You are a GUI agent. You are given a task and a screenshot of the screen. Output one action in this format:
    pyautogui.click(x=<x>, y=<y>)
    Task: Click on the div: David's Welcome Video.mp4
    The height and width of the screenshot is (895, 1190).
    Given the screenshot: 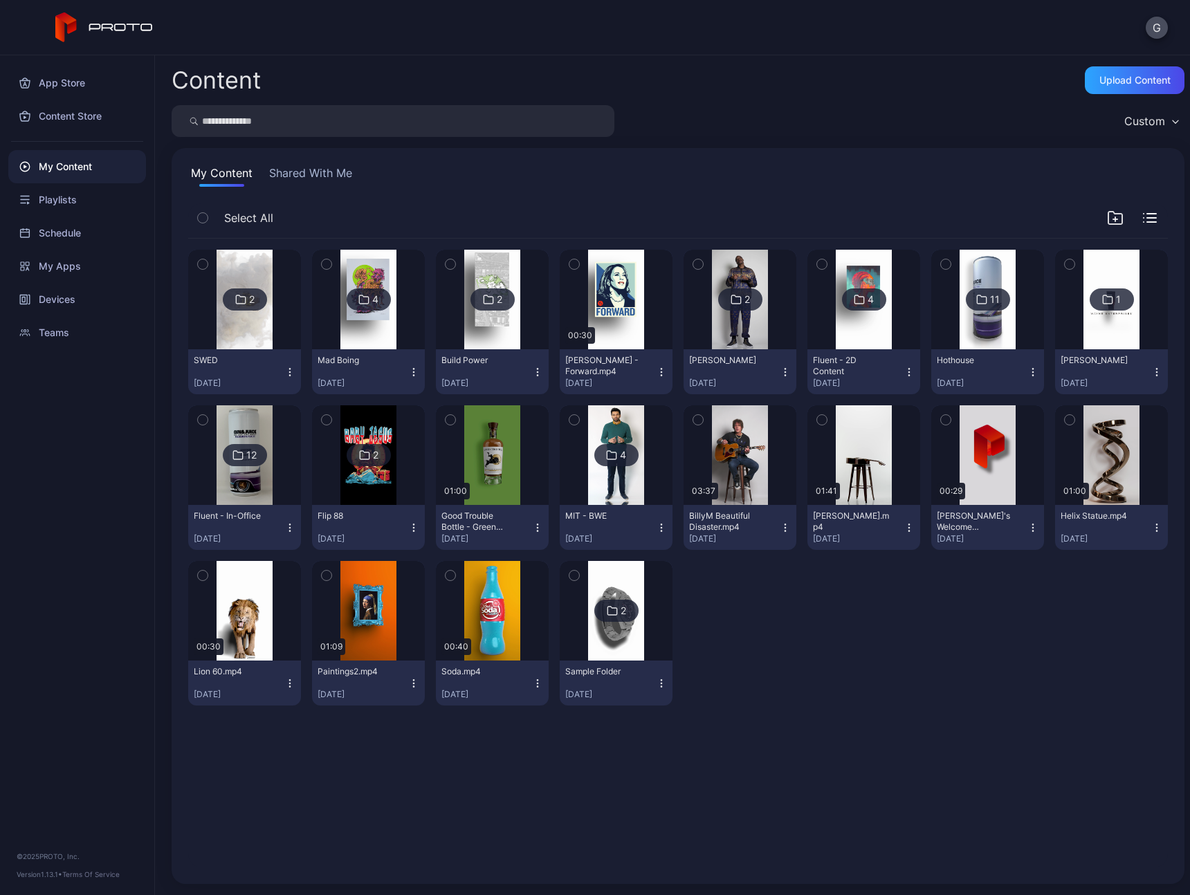 What is the action you would take?
    pyautogui.click(x=975, y=522)
    